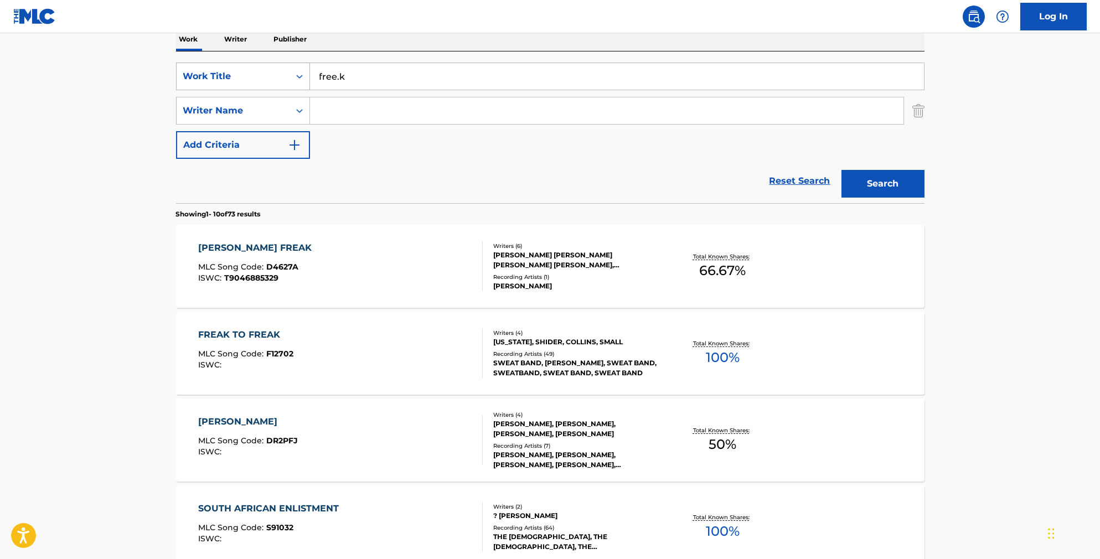  I want to click on img: MLC Logo, so click(34, 16).